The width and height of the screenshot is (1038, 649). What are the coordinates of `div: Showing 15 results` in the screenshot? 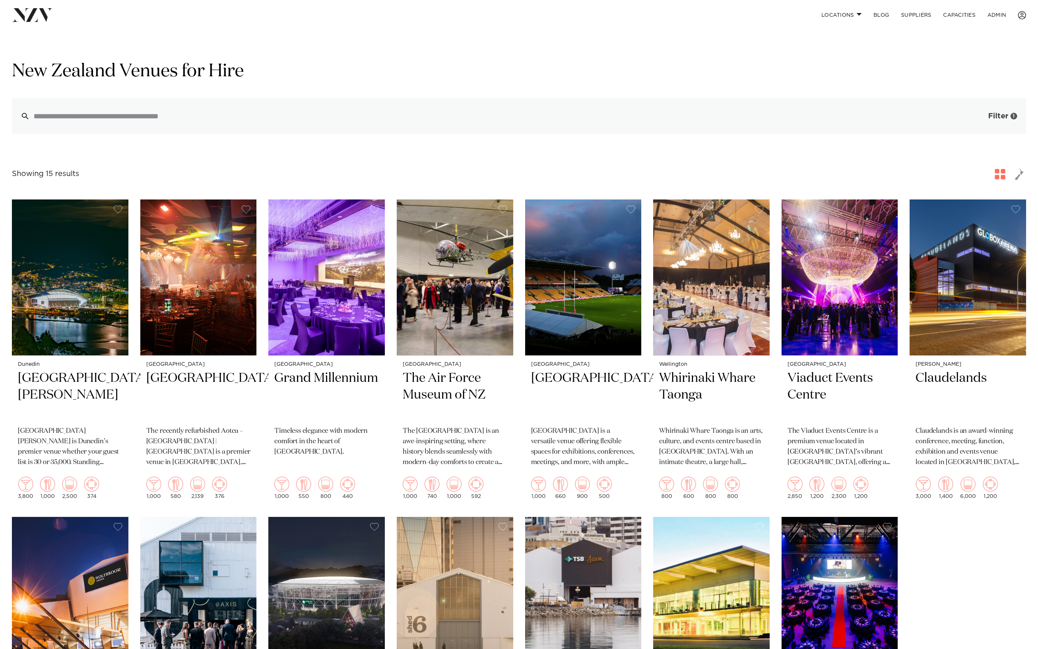 It's located at (45, 174).